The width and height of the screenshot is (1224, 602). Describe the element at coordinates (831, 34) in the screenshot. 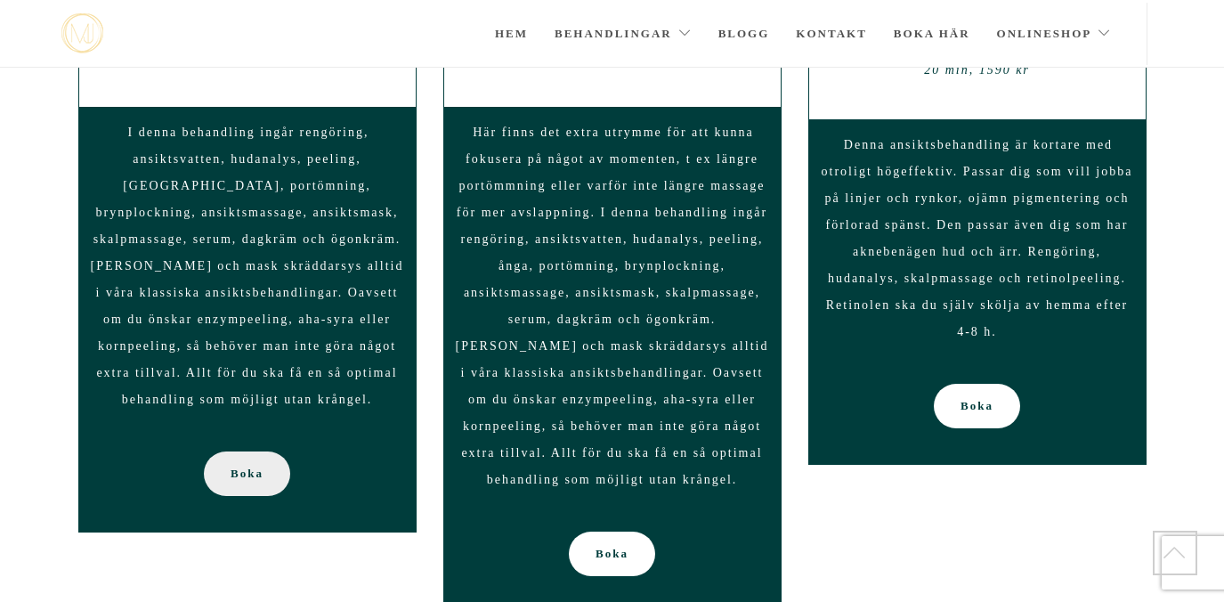

I see `a: Kontakt` at that location.